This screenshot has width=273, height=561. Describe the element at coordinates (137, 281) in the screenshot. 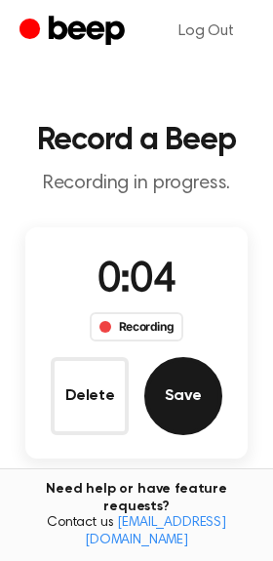

I see `span: 0:04` at that location.